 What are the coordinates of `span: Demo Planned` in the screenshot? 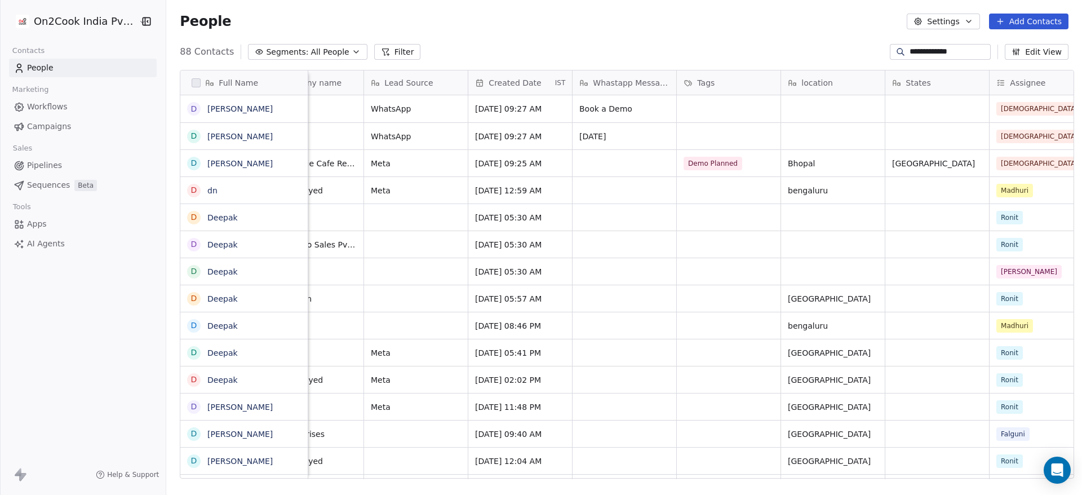 It's located at (713, 163).